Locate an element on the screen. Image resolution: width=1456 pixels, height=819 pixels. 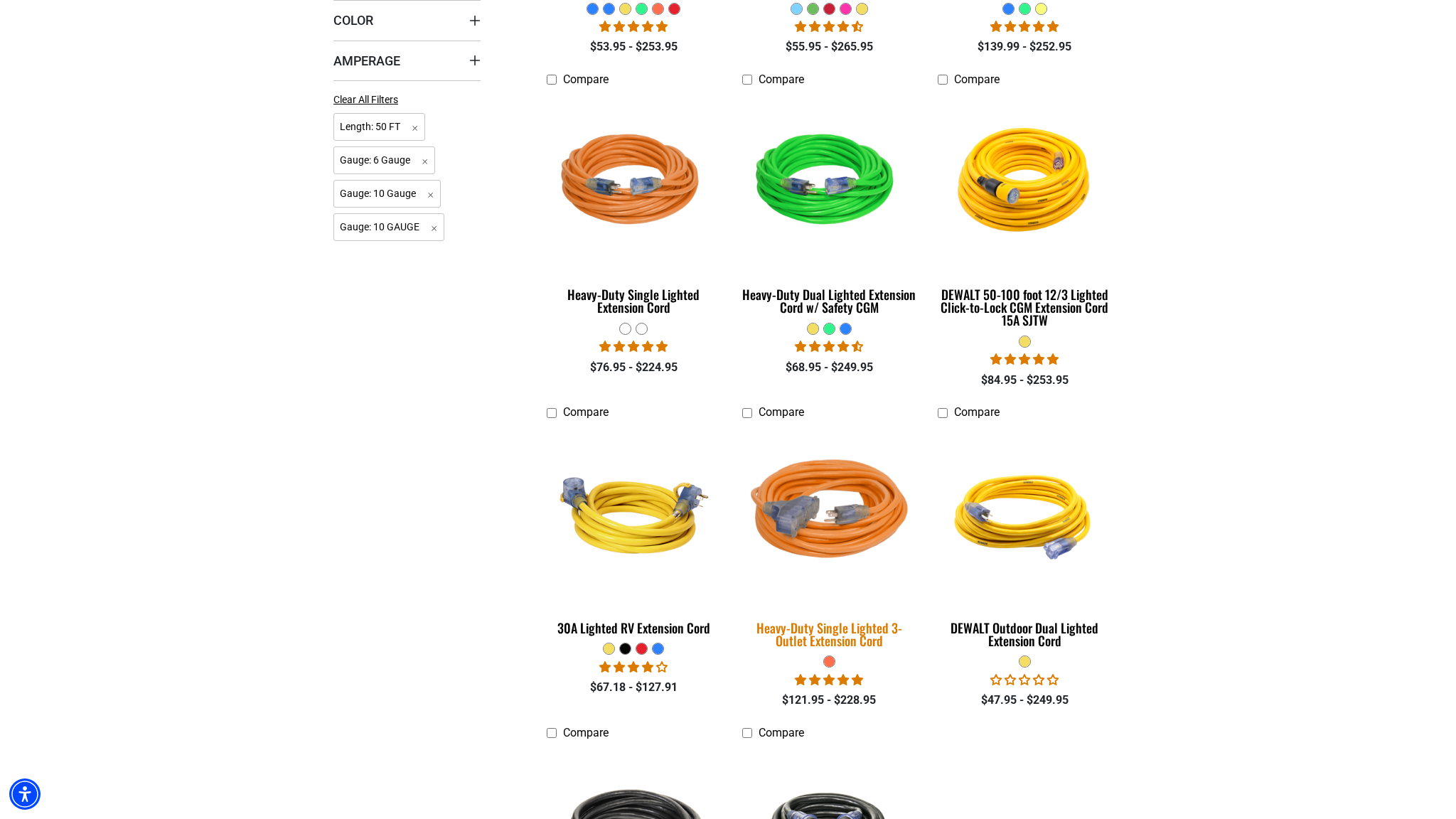
span: 4.64 stars is located at coordinates (829, 346).